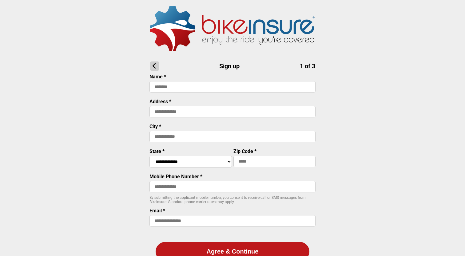  Describe the element at coordinates (233, 200) in the screenshot. I see `p: By submitting the applicant mobile number, you consent to receive call or SMS messages from BikeI...` at that location.